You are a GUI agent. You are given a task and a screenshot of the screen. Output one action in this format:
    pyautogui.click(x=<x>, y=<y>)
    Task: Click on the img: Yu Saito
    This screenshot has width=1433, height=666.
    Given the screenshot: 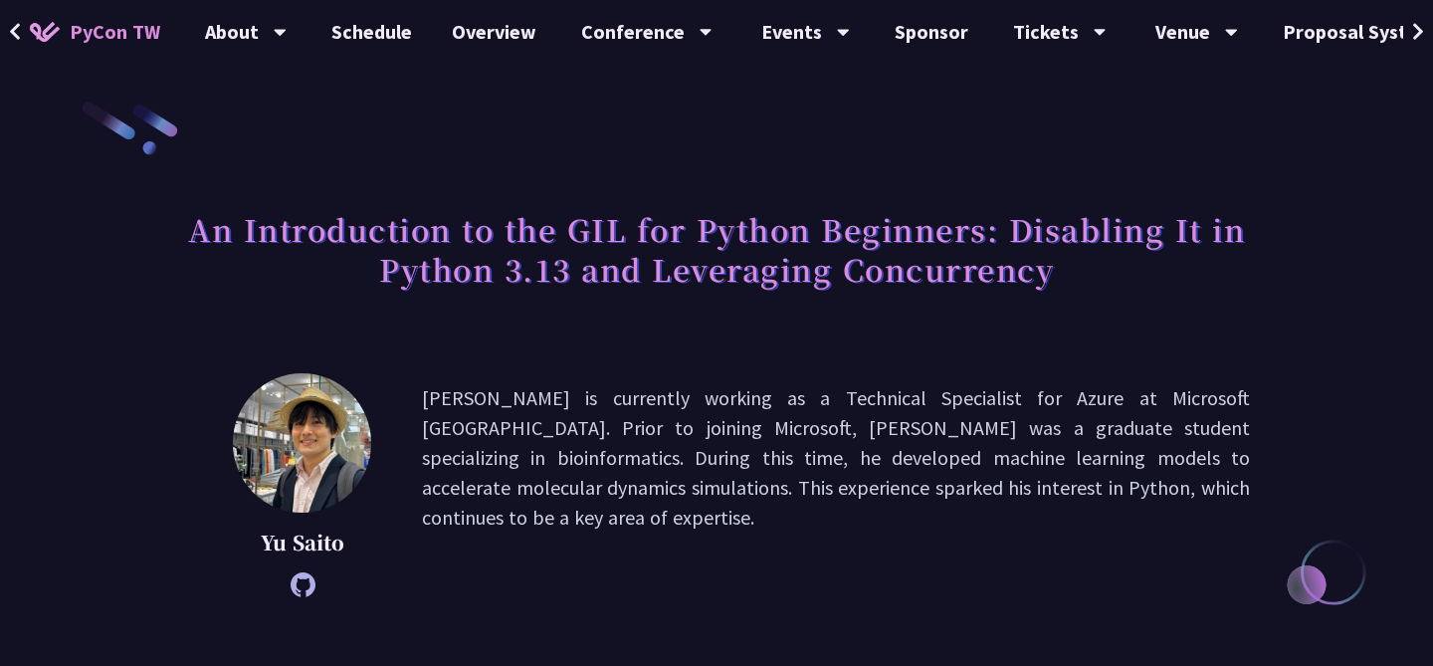 What is the action you would take?
    pyautogui.click(x=302, y=443)
    